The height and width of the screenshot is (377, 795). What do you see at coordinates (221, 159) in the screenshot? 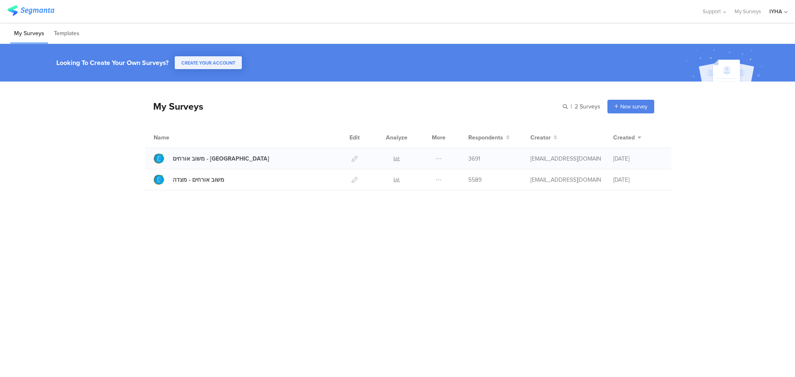
I see `div: משוב אורחים - עין גדי` at bounding box center [221, 159].